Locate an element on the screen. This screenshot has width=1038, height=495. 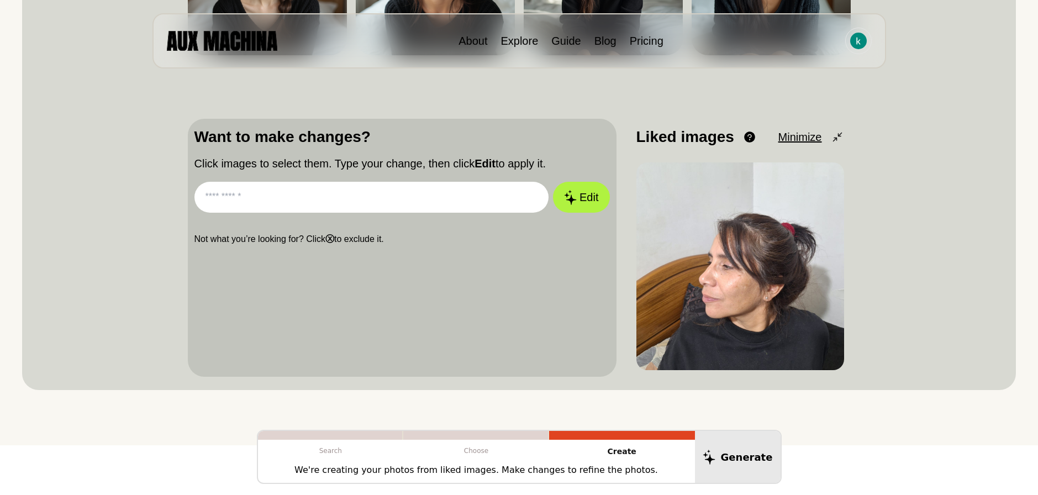
p: Choose is located at coordinates (476, 451).